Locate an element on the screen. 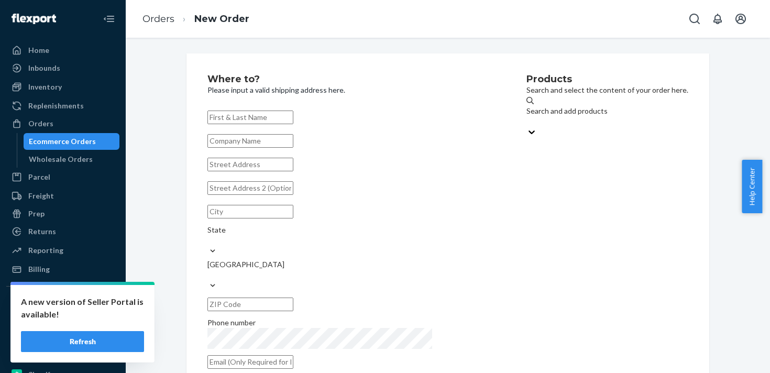 The width and height of the screenshot is (770, 373). button: Open notifications is located at coordinates (718, 19).